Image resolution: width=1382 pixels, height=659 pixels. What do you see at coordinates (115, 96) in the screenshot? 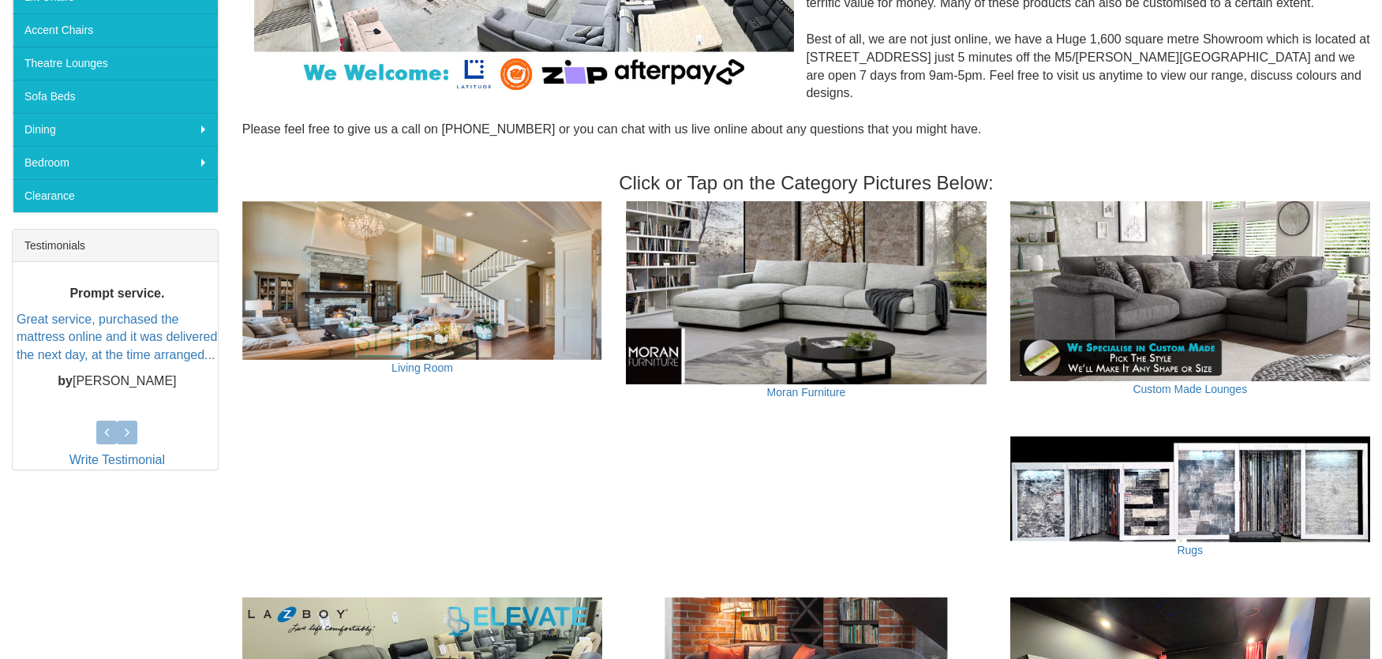
I see `a: Sofa Beds` at bounding box center [115, 96].